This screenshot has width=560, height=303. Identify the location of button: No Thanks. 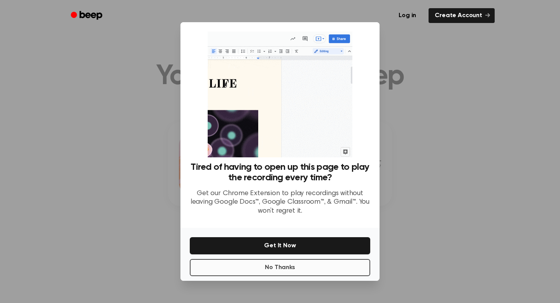
(280, 267).